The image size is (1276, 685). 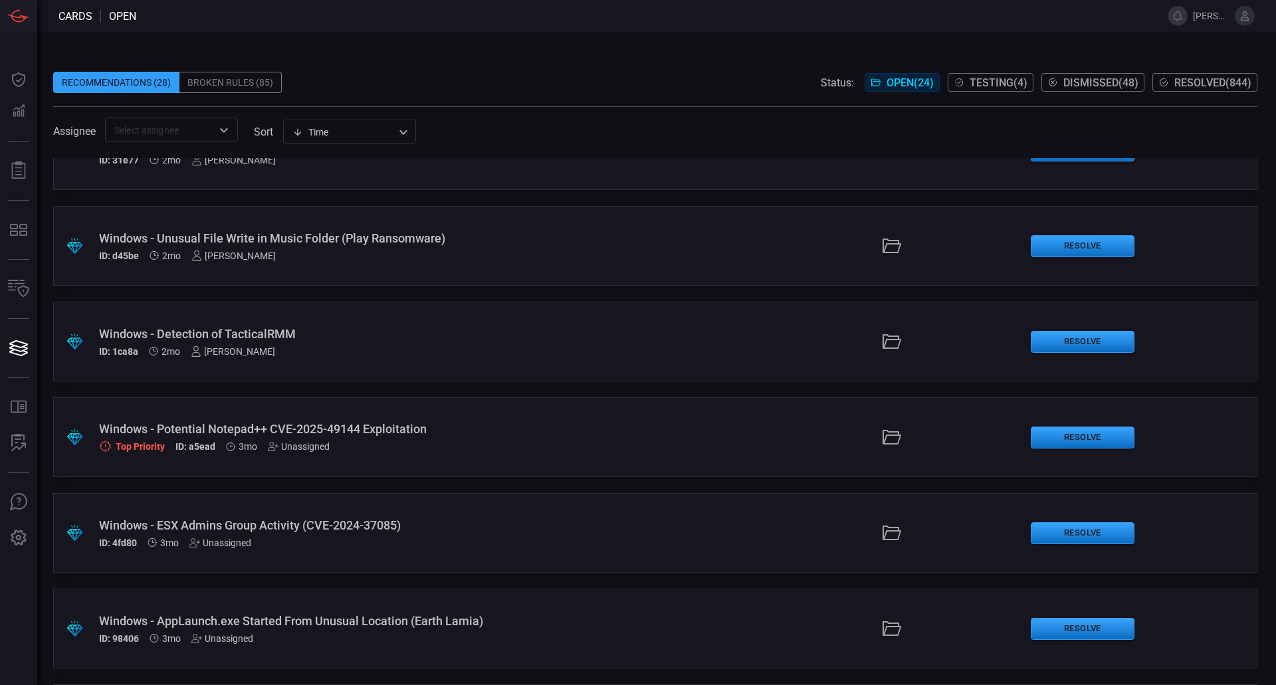 What do you see at coordinates (119, 256) in the screenshot?
I see `h5: ID: d45be` at bounding box center [119, 256].